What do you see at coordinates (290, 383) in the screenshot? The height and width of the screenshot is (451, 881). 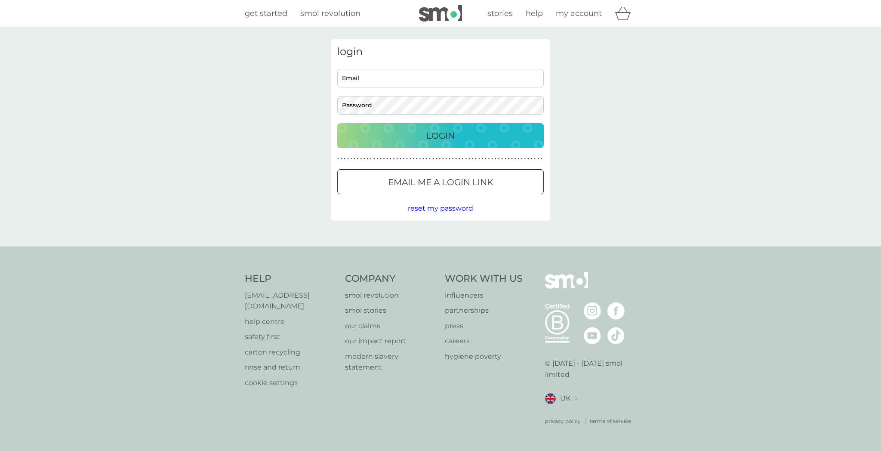 I see `p: cookie settings` at bounding box center [290, 383].